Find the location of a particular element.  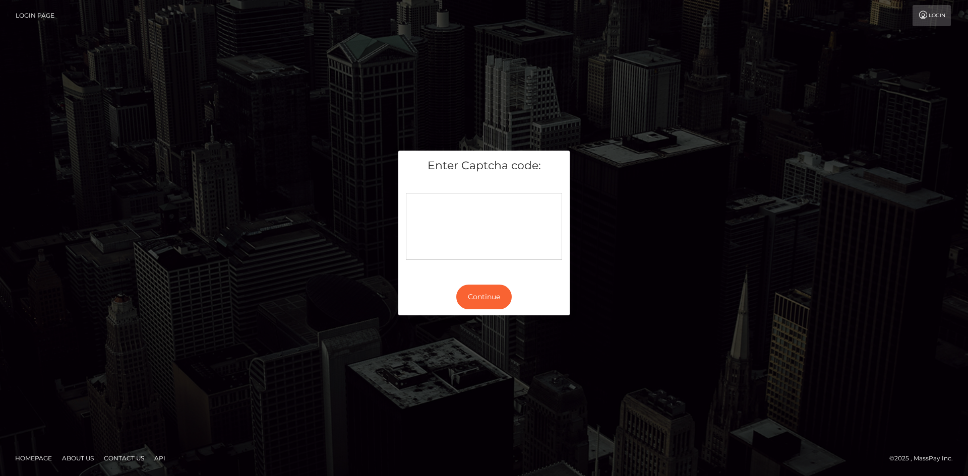

div: © 2025 , MassPay Inc. is located at coordinates (924, 459).